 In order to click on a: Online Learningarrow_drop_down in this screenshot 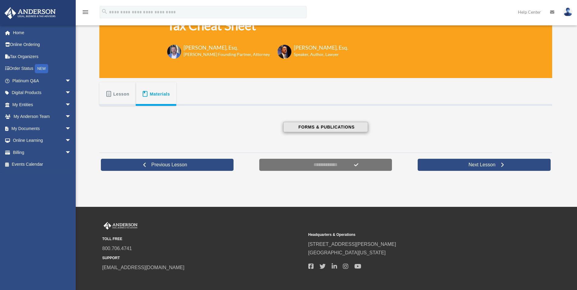, I will do `click(42, 141)`.